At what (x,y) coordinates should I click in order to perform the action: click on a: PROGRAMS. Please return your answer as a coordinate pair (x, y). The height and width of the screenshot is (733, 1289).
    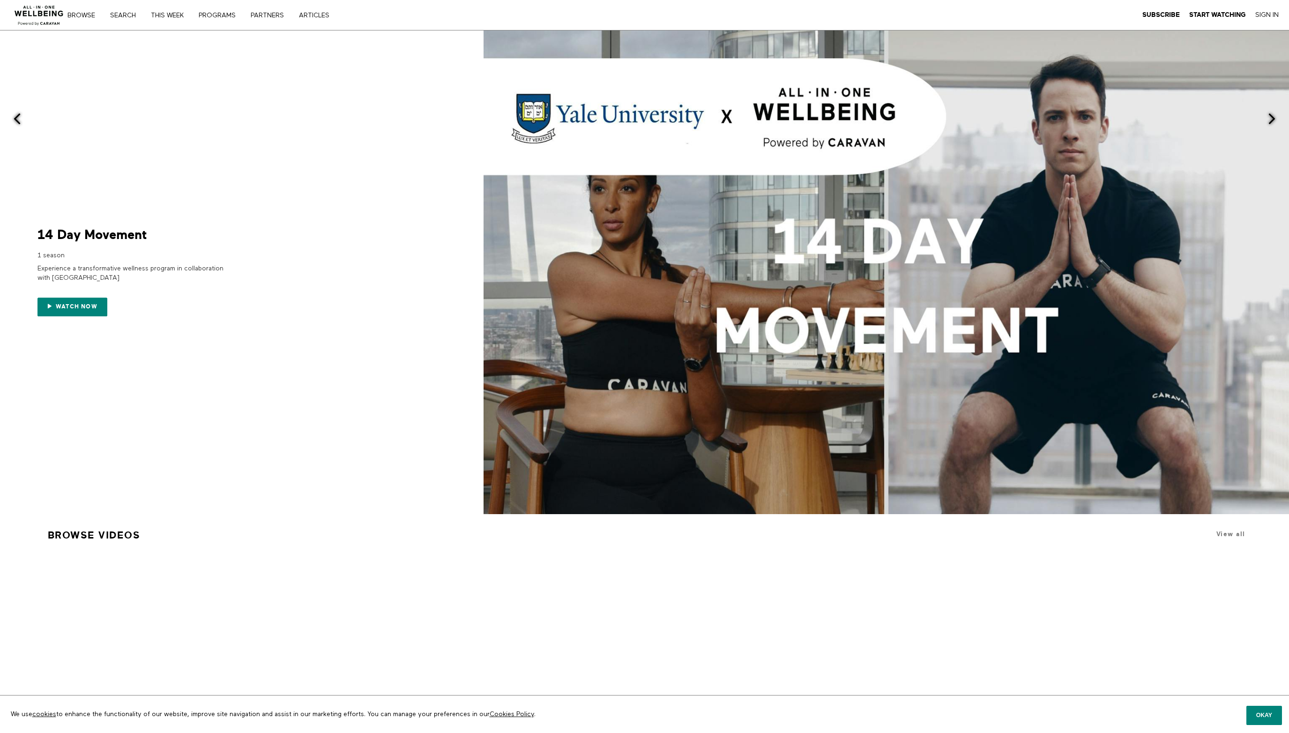
    Looking at the image, I should click on (220, 15).